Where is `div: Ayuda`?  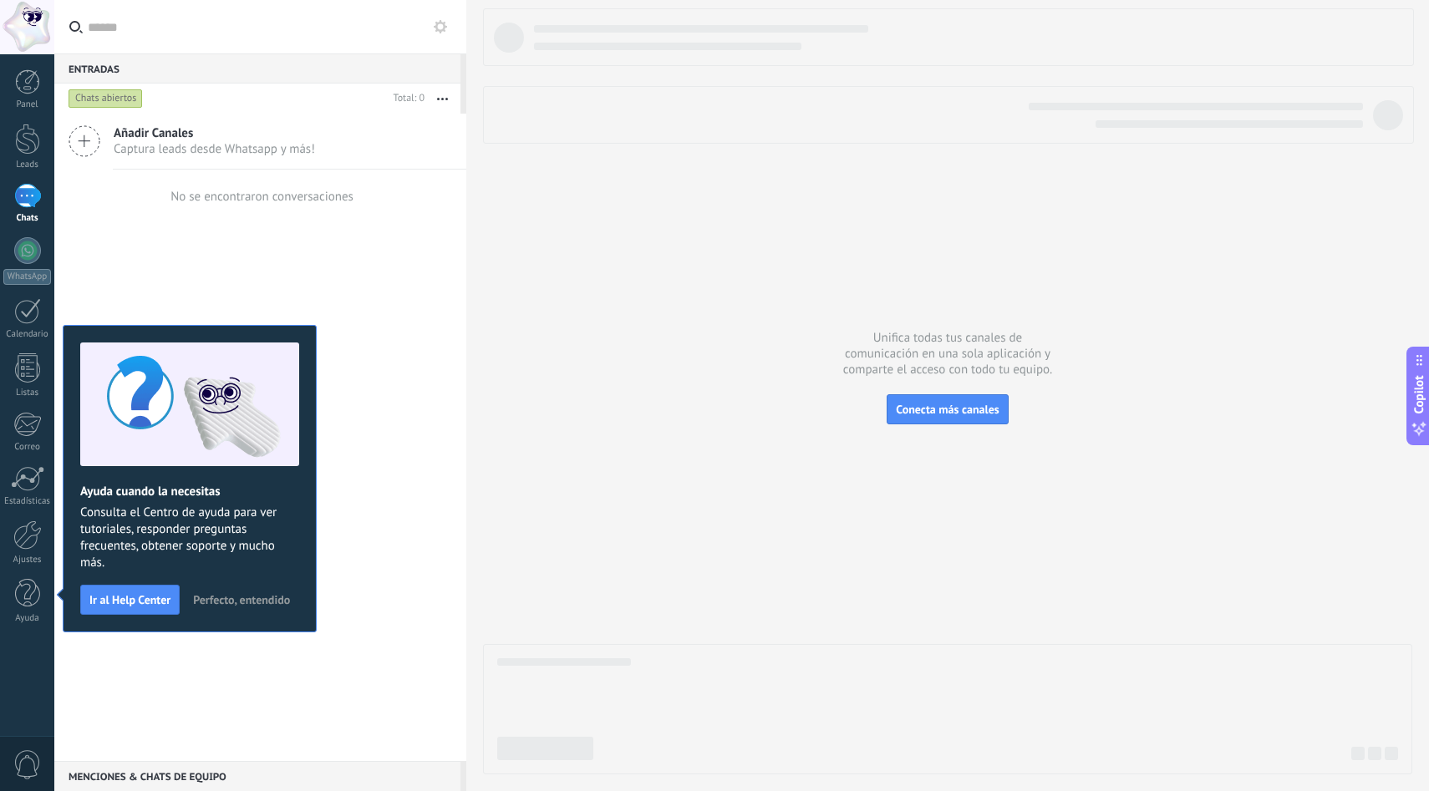 div: Ayuda is located at coordinates (28, 618).